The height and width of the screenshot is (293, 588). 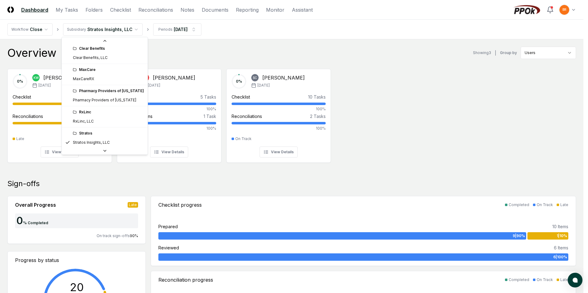 I want to click on div: MaxCareRX, so click(x=83, y=79).